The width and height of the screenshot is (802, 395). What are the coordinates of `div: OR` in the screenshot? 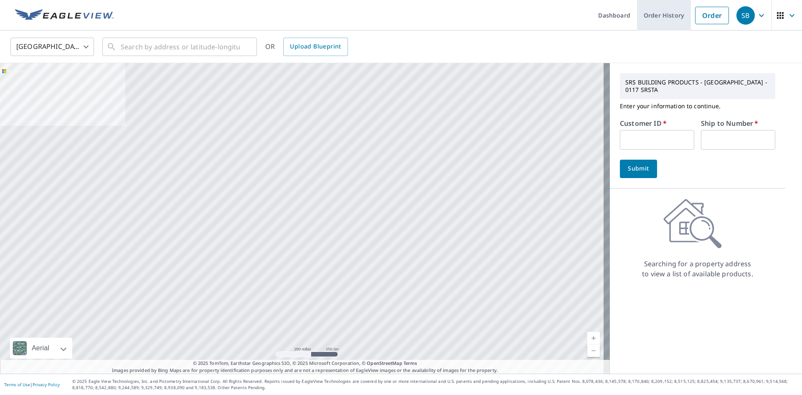 It's located at (307, 47).